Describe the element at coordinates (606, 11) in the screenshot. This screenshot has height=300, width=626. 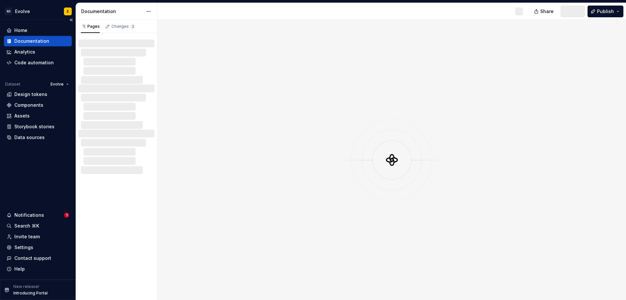
I see `button: Publish` at that location.